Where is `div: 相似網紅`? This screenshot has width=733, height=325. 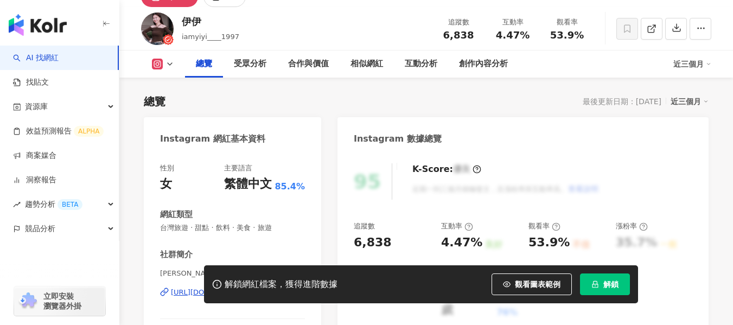 div: 相似網紅 is located at coordinates (367, 64).